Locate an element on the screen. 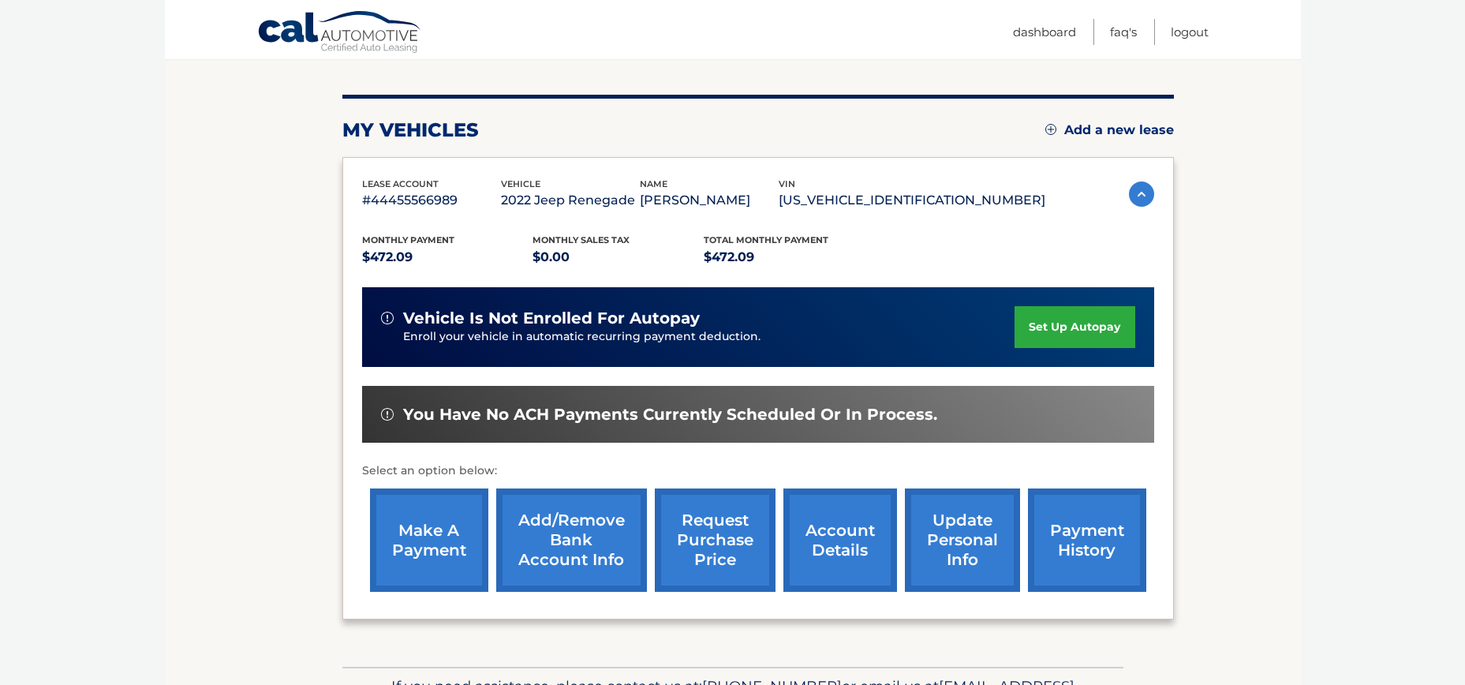  p: #44455566989 is located at coordinates (432, 200).